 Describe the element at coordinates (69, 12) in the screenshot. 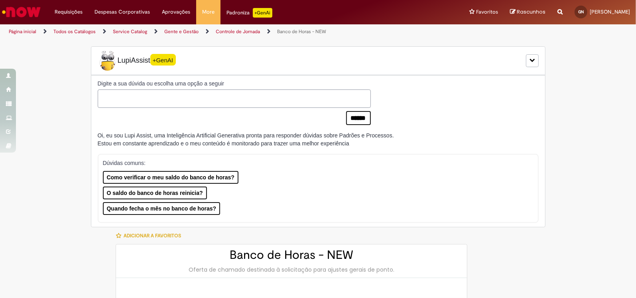

I see `span: Requisições` at that location.